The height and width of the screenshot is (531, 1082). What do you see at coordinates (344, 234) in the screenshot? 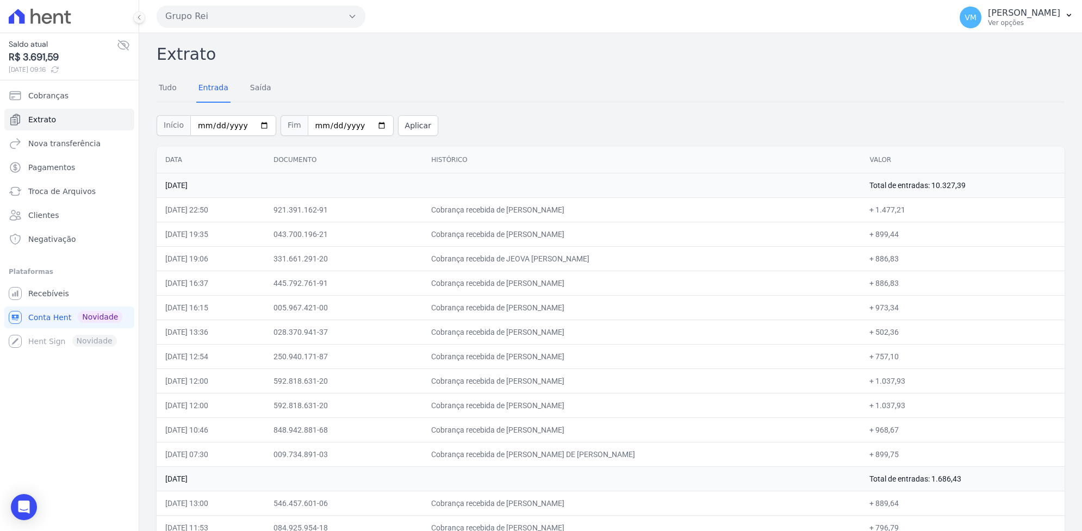
I see `td: 043.700.196-21` at bounding box center [344, 234].